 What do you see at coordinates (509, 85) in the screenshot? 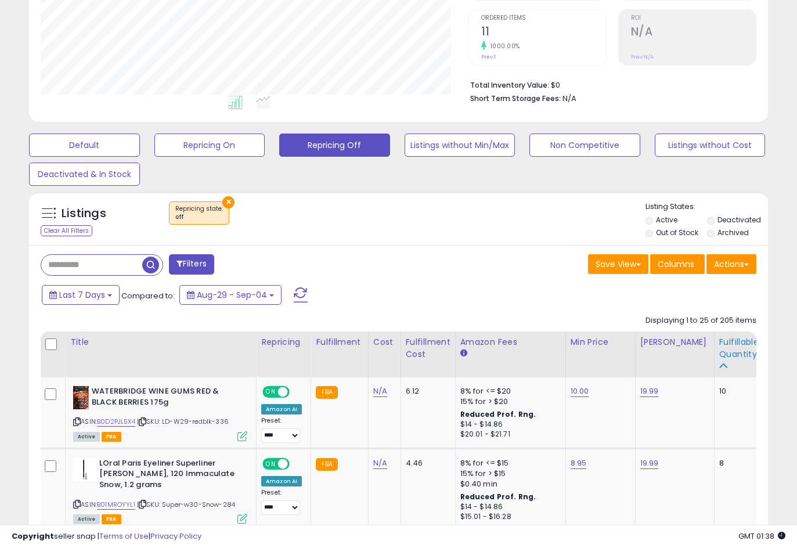
I see `b: Total Inventory Value:` at bounding box center [509, 85].